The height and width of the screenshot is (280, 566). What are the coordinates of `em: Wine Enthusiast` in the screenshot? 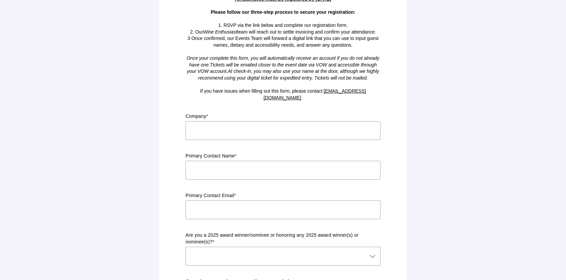 It's located at (220, 32).